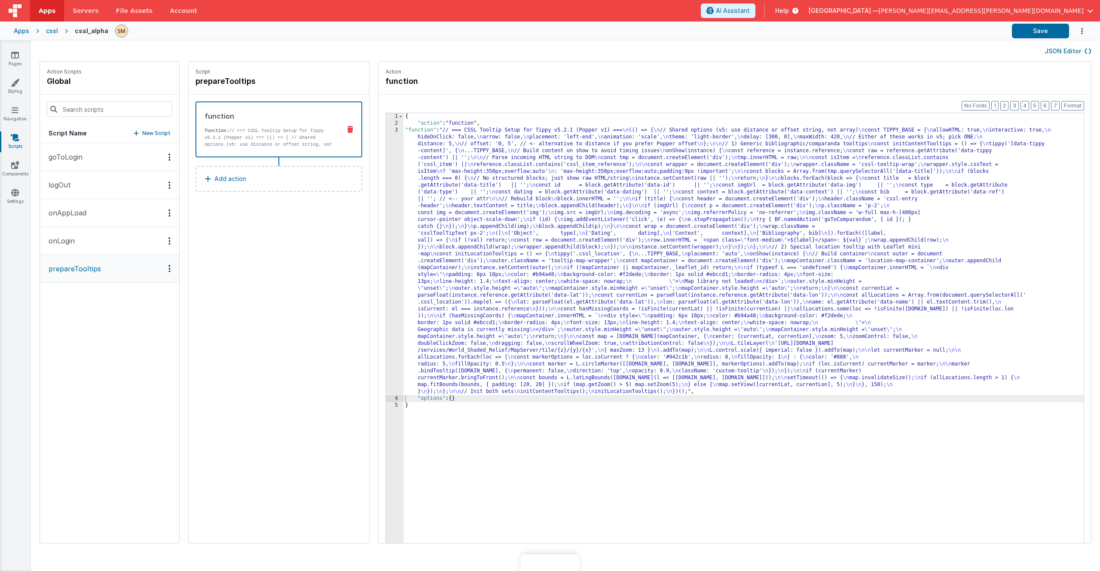  I want to click on p: Add action, so click(230, 179).